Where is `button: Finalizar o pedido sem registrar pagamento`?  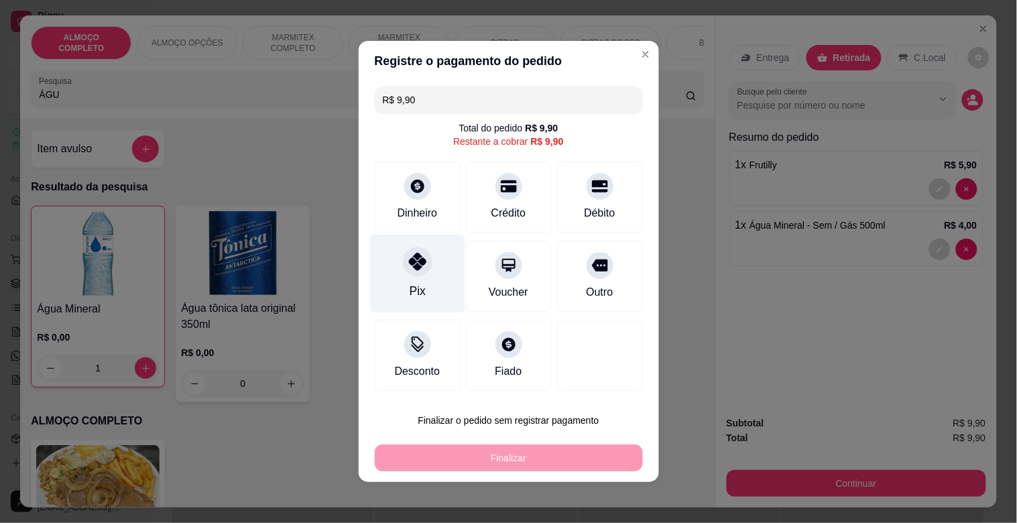
button: Finalizar o pedido sem registrar pagamento is located at coordinates (509, 420).